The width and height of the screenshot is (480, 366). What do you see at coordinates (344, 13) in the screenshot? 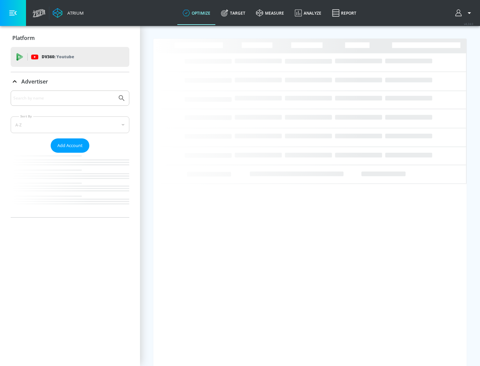
I see `a: Report` at bounding box center [344, 13].